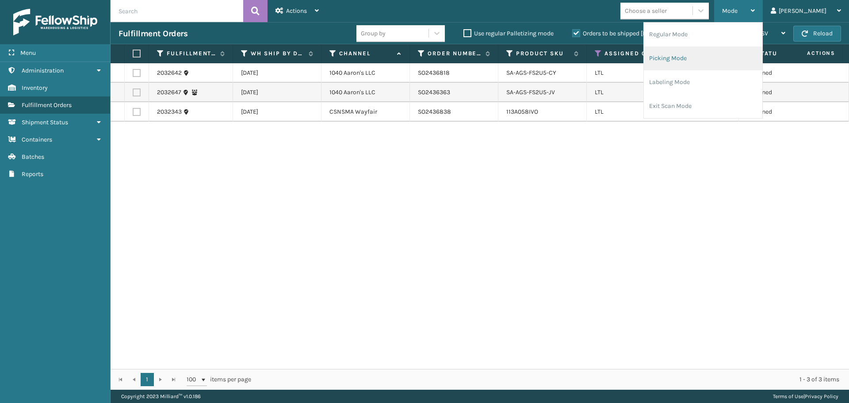 This screenshot has width=849, height=403. I want to click on span: items per page, so click(219, 380).